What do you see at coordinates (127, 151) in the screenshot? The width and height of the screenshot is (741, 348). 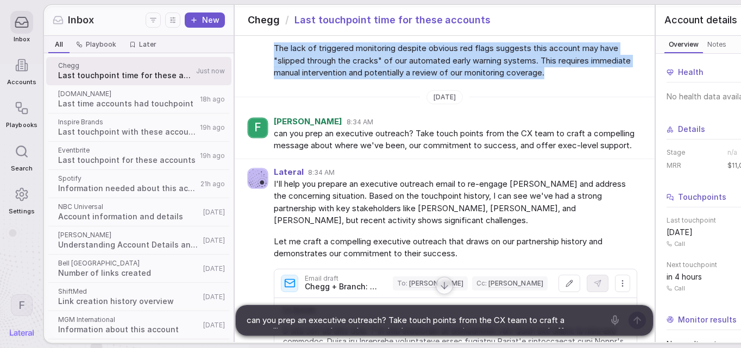 I see `span: Eventbrite` at bounding box center [127, 151].